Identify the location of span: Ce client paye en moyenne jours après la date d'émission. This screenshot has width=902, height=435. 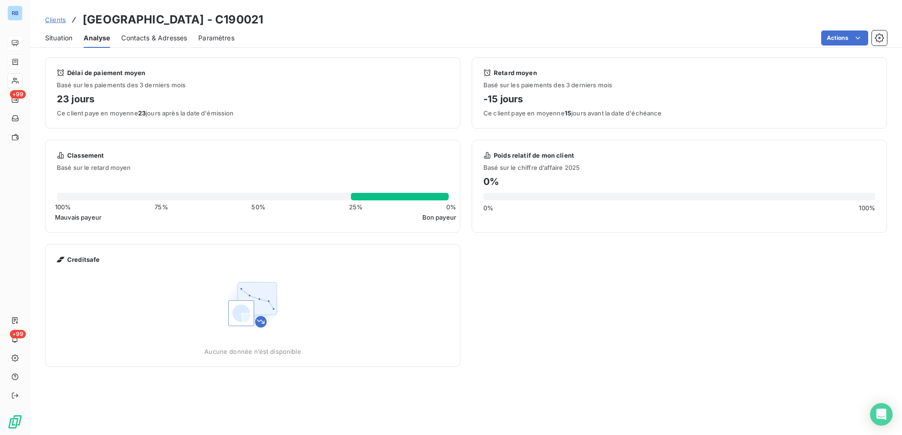
(253, 113).